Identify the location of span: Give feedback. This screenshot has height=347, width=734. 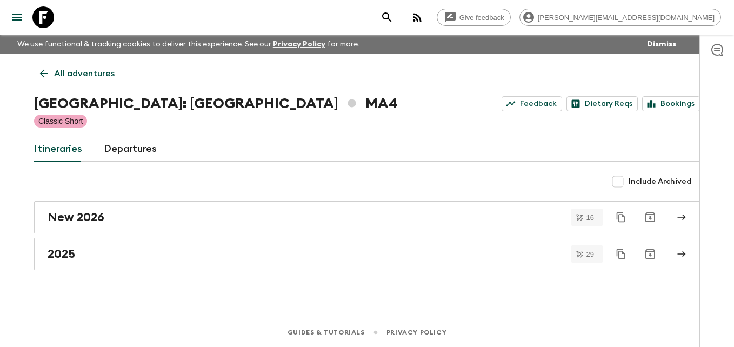
(482, 17).